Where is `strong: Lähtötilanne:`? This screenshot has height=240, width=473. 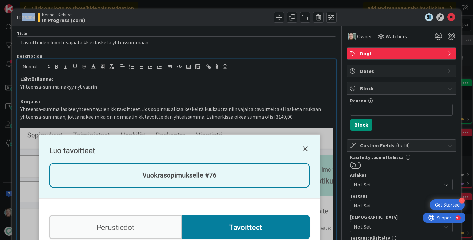
strong: Lähtötilanne: is located at coordinates (36, 79).